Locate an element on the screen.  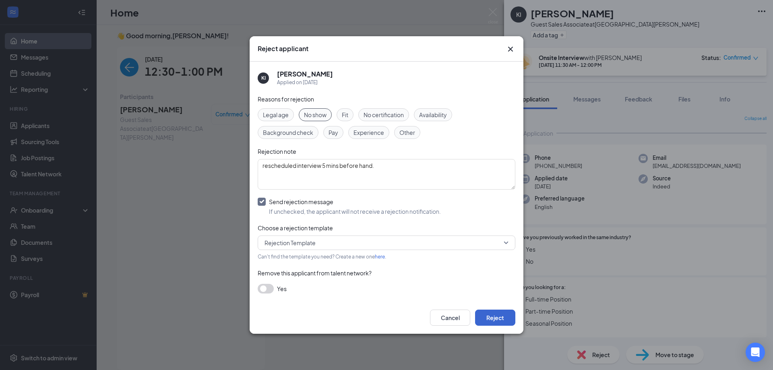
div: Open Intercom Messenger is located at coordinates (756, 352).